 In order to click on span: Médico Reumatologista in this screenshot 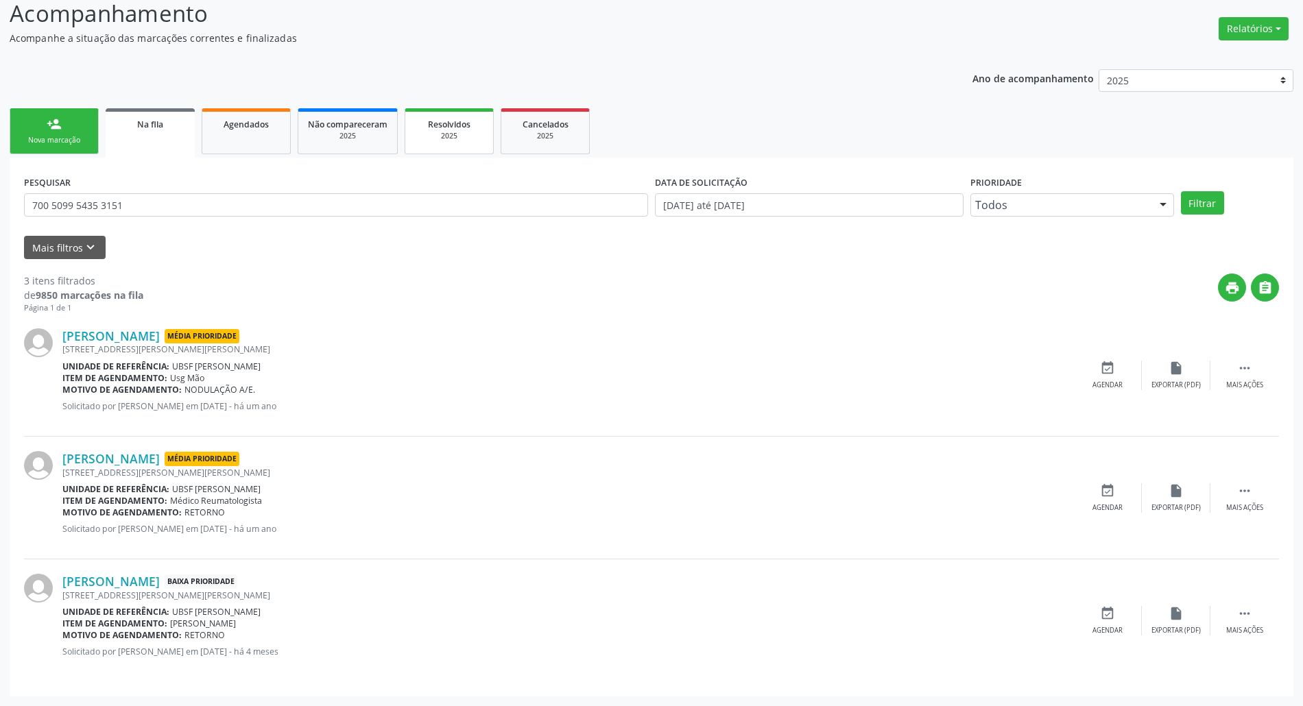, I will do `click(216, 501)`.